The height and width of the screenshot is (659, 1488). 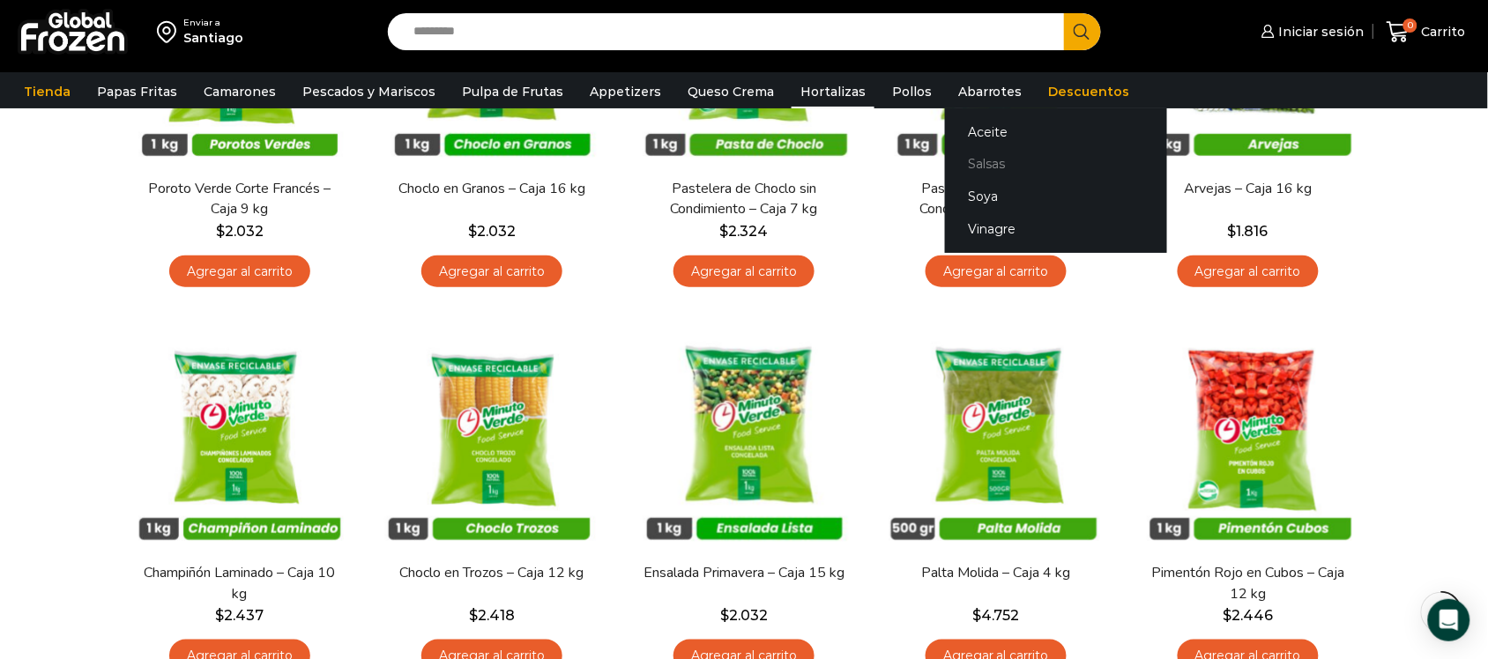 What do you see at coordinates (492, 189) in the screenshot?
I see `a: Choclo en Granos – Caja 16 kg` at bounding box center [492, 189].